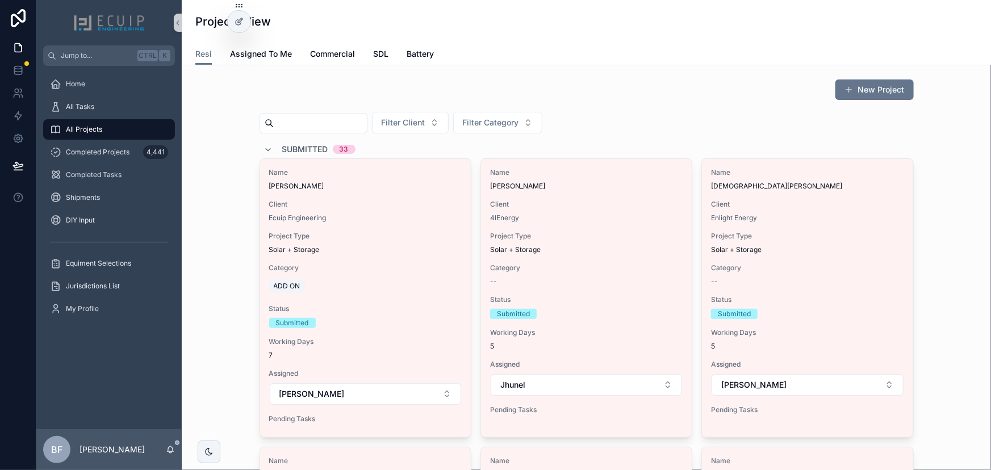  What do you see at coordinates (109, 152) in the screenshot?
I see `a: Completed Projects4,441` at bounding box center [109, 152].